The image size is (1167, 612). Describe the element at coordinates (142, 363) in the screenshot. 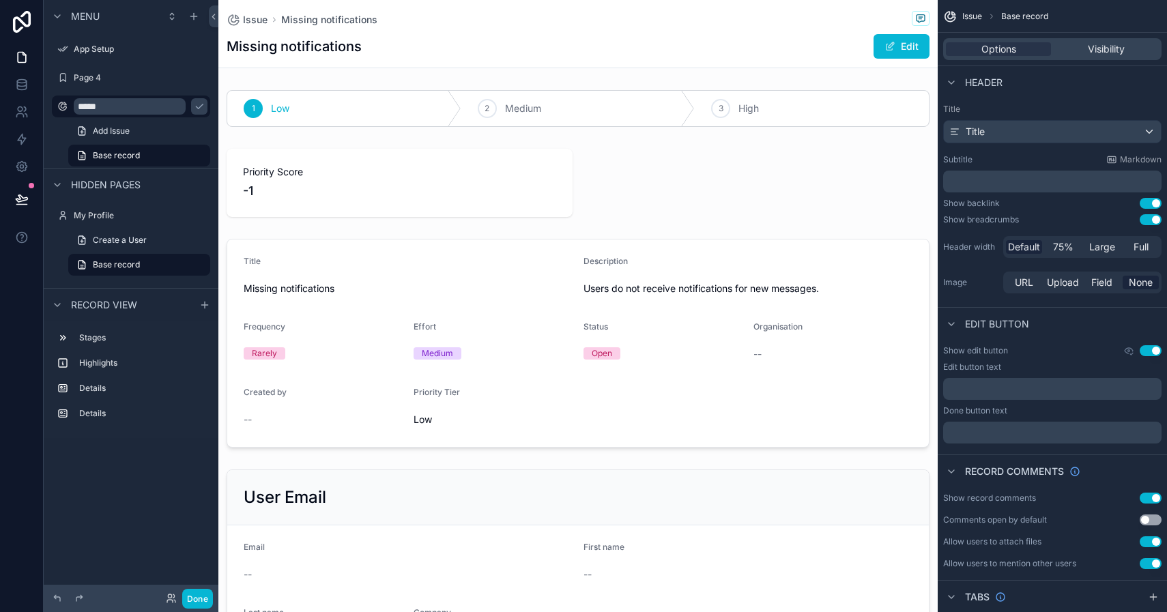

I see `label: Highlights` at that location.